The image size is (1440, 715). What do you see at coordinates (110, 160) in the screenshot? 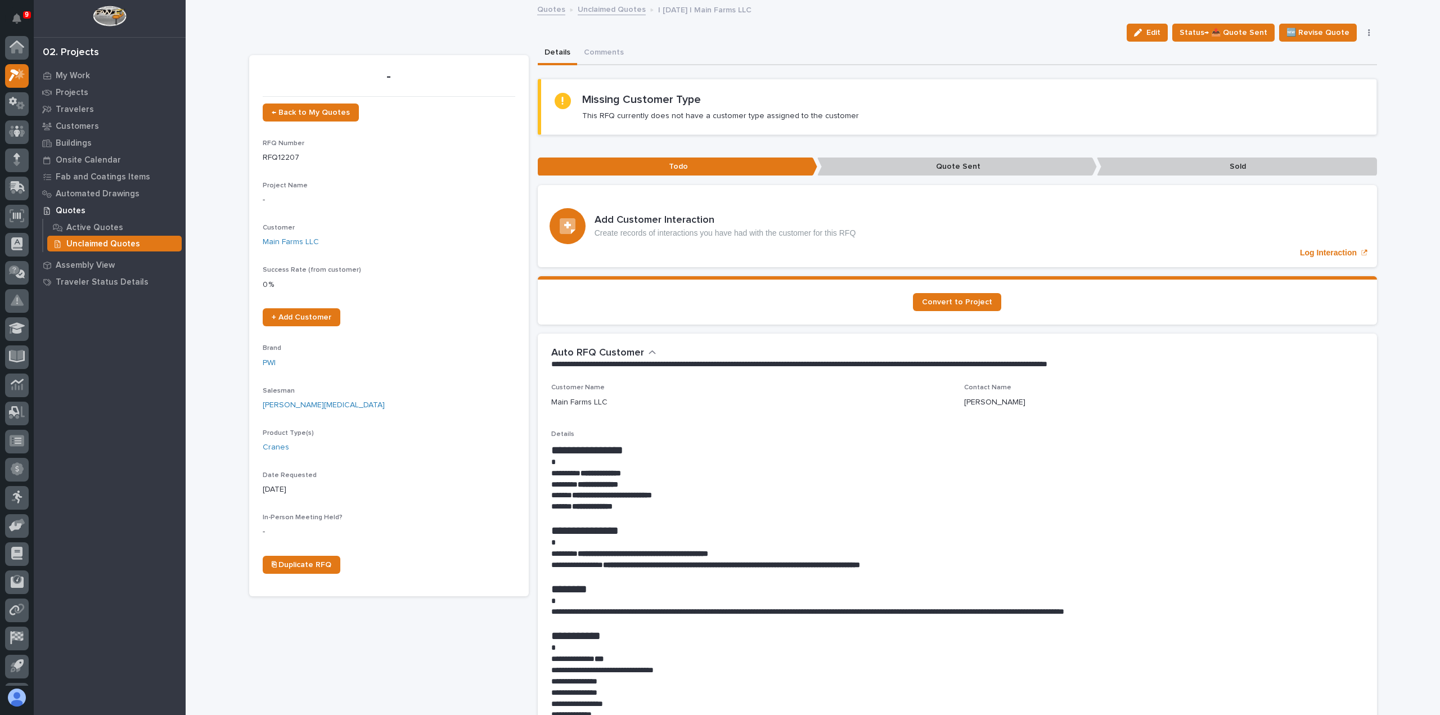
I see `a: Onsite Calendar` at bounding box center [110, 160].